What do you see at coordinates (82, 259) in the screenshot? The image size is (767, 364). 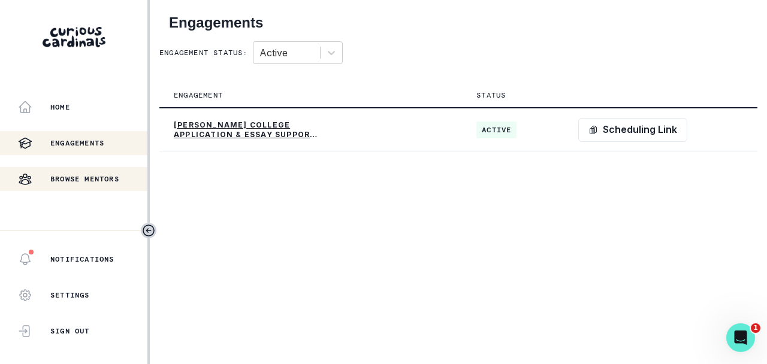 I see `p: Notifications` at bounding box center [82, 259].